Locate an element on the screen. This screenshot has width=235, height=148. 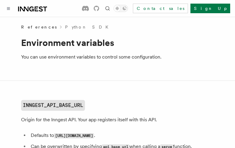
a: INNGEST_API_BASE_URL is located at coordinates (53, 106).